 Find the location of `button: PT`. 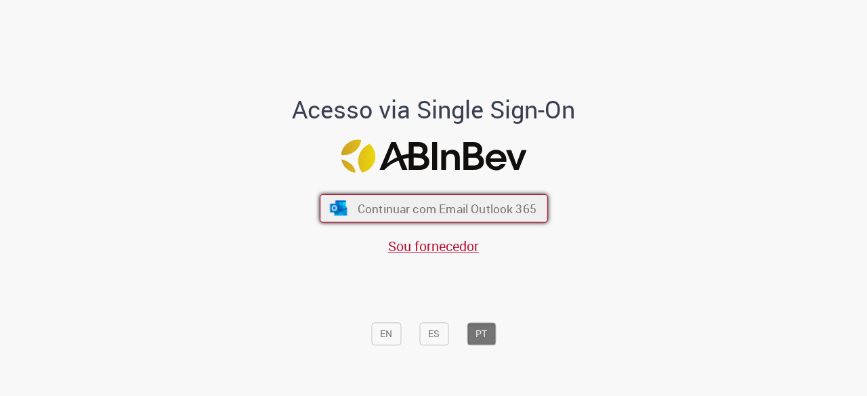

button: PT is located at coordinates (481, 335).